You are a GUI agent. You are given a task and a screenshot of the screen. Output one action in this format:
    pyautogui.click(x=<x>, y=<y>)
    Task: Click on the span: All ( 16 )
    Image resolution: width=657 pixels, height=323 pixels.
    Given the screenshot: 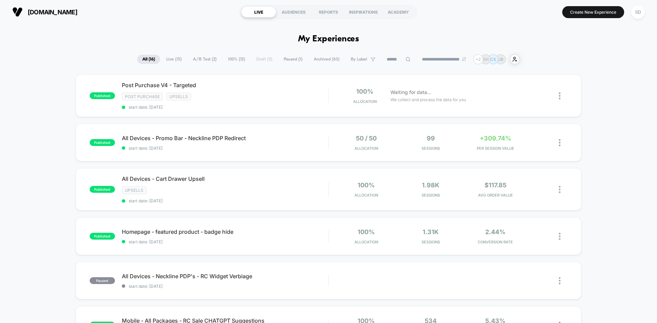 What is the action you would take?
    pyautogui.click(x=149, y=59)
    